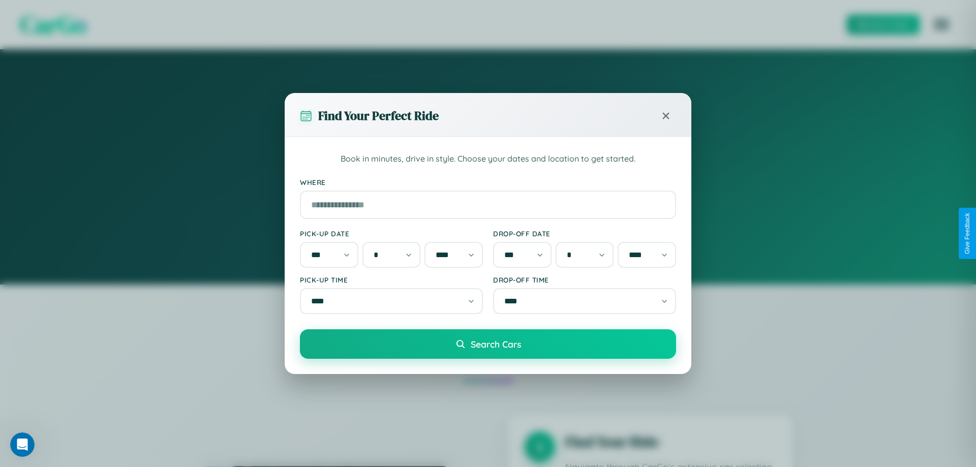  Describe the element at coordinates (488, 182) in the screenshot. I see `label: Where` at that location.